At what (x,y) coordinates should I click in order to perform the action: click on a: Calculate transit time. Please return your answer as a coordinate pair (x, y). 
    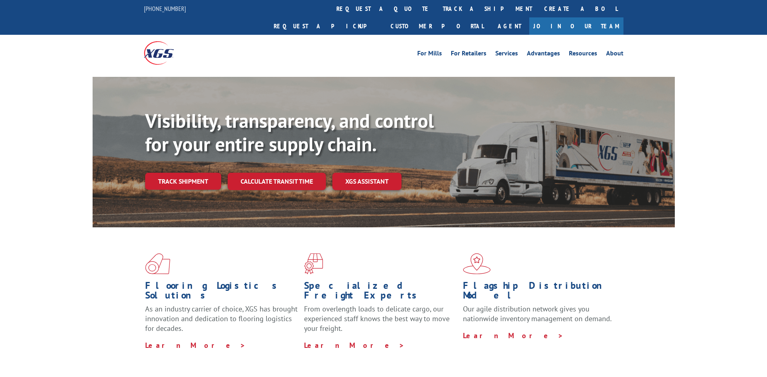
    Looking at the image, I should click on (277, 181).